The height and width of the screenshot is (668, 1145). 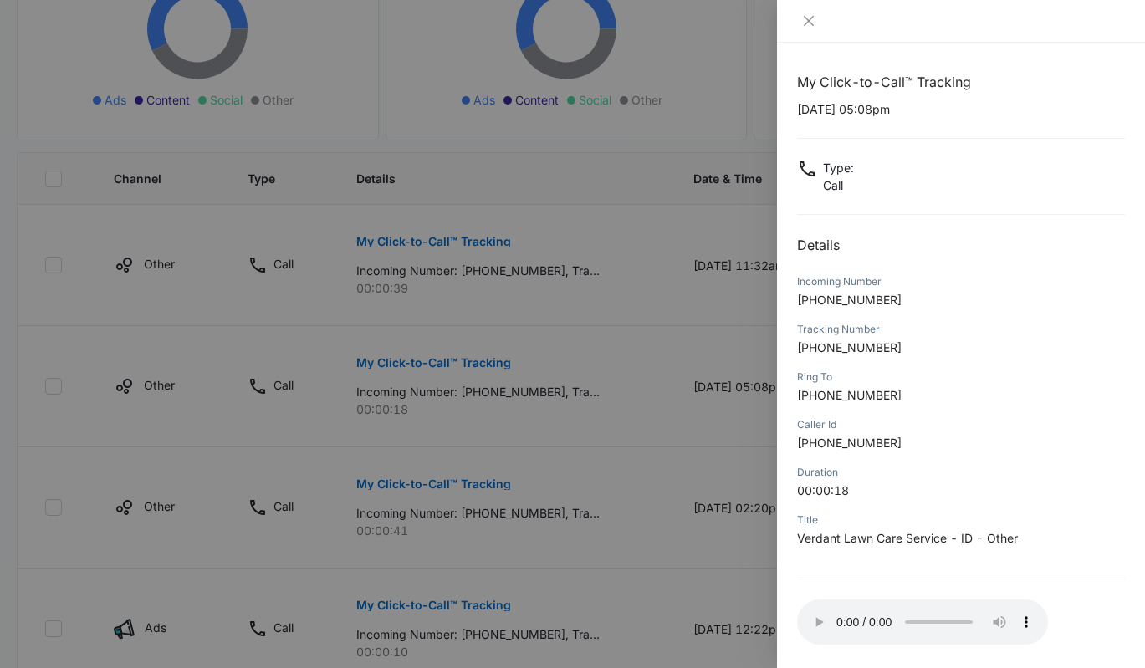 What do you see at coordinates (233, 104) in the screenshot?
I see `div: Keywords by Traffic` at bounding box center [233, 104].